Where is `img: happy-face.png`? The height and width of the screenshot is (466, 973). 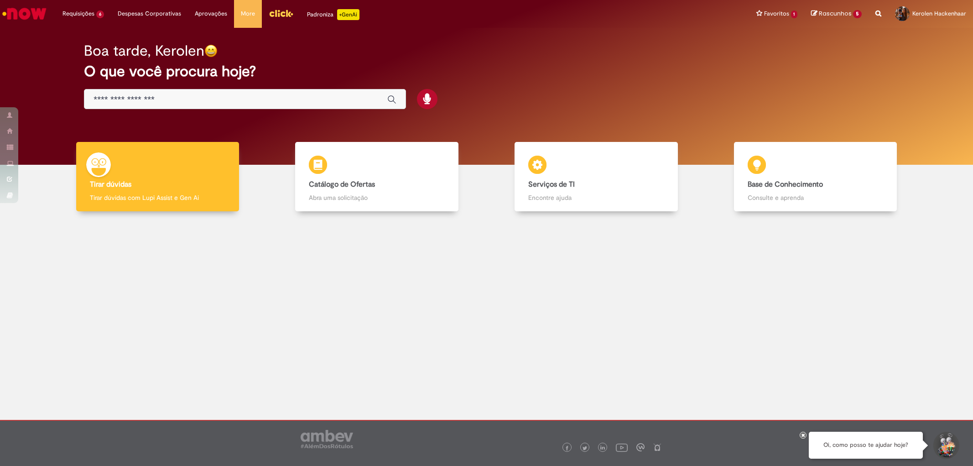
img: happy-face.png is located at coordinates (211, 51).